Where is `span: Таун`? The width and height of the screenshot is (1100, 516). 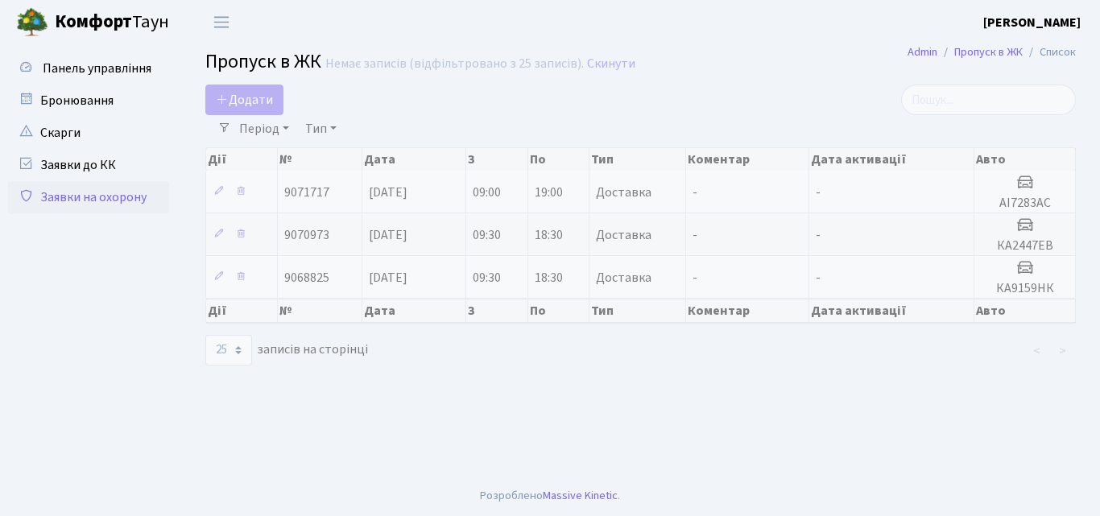
span: Таун is located at coordinates (112, 23).